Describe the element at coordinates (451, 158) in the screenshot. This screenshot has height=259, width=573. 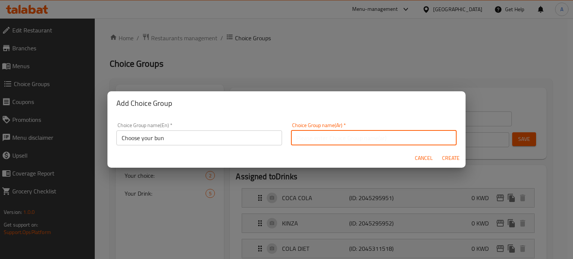
I see `span: Create` at that location.